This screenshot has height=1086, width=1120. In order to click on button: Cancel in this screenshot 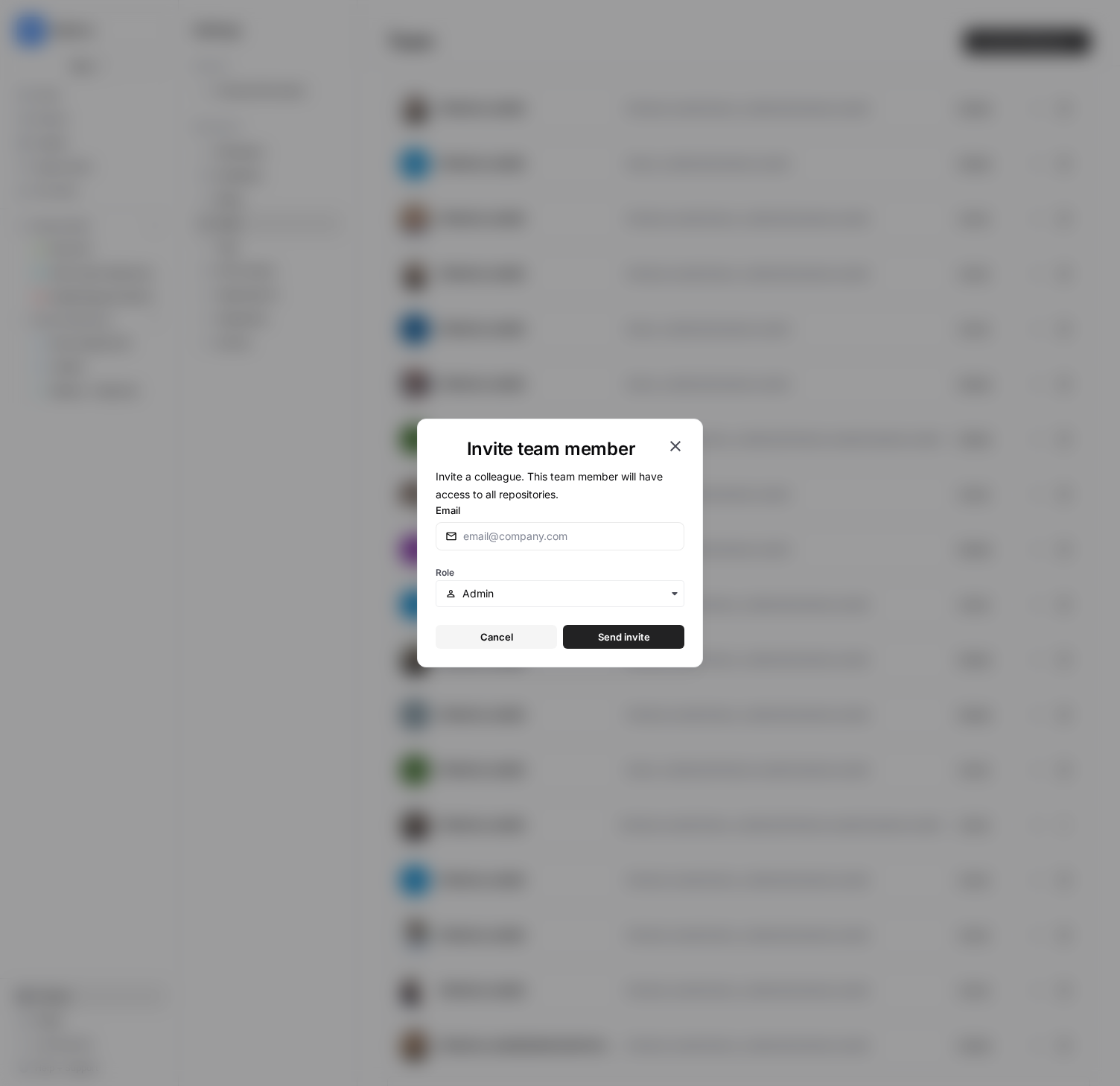, I will do `click(496, 637)`.